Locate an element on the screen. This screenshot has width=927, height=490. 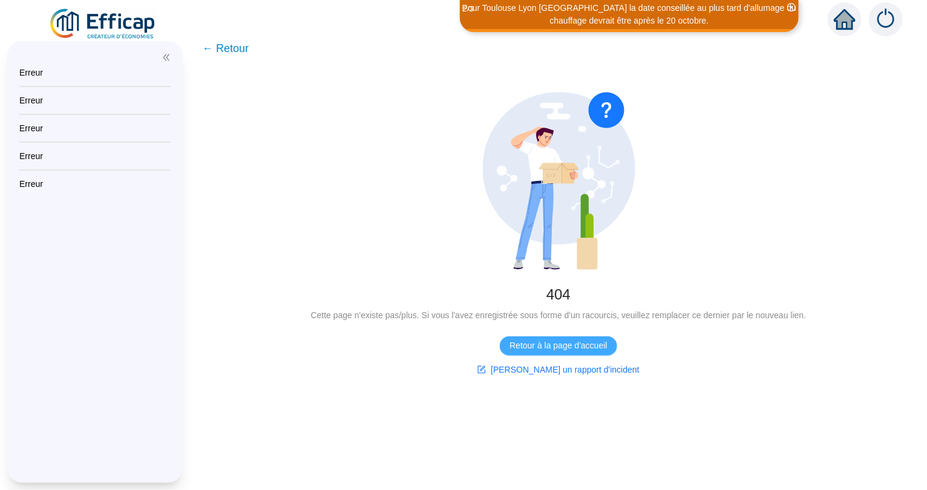
span: Retour à la page d'accueil is located at coordinates (558, 346).